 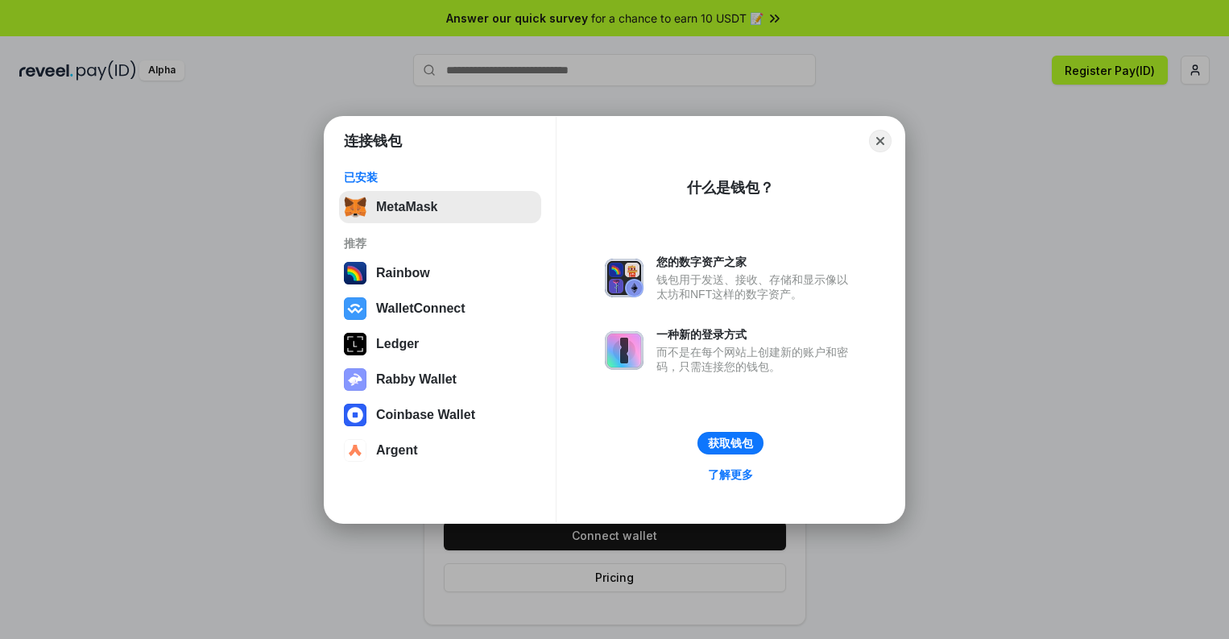 I want to click on button: 获取钱包, so click(x=731, y=443).